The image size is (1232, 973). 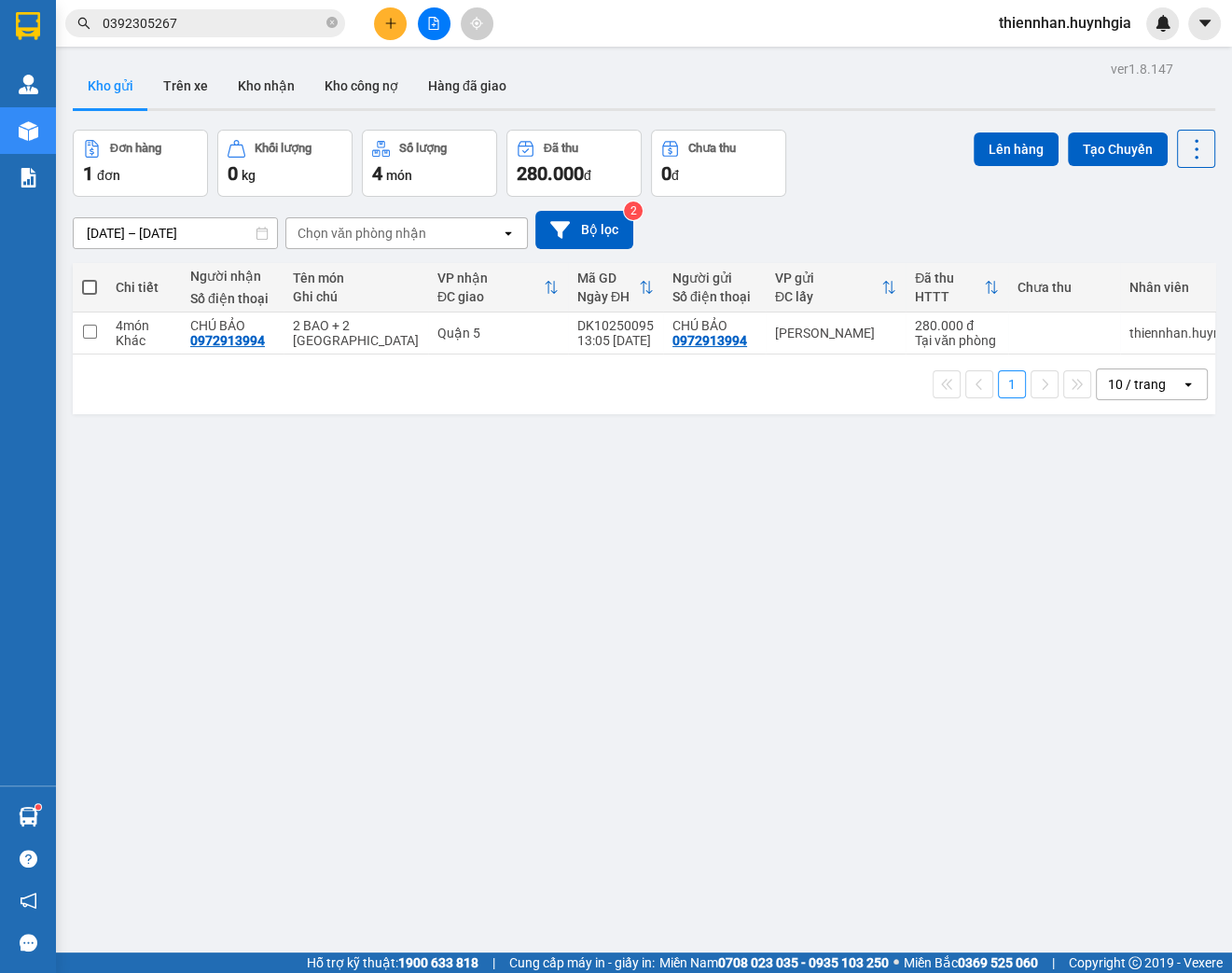 What do you see at coordinates (90, 129) in the screenshot?
I see `div: 280.000` at bounding box center [90, 129].